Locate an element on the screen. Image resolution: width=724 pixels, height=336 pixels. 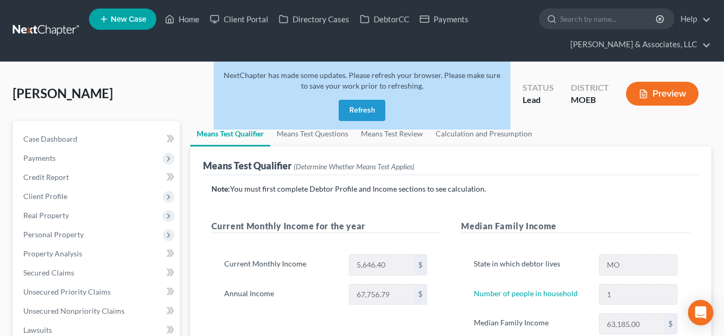
label: Annual Income is located at coordinates (282, 294).